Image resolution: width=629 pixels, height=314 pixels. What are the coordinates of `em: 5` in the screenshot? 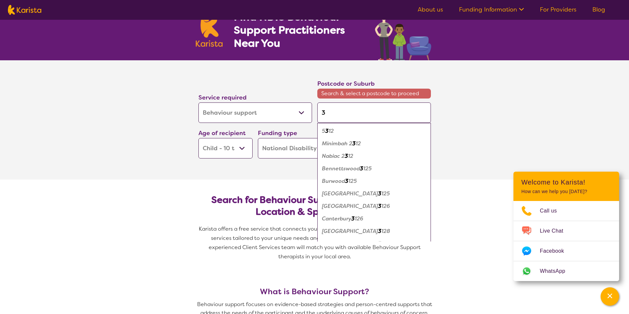 It's located at (323, 131).